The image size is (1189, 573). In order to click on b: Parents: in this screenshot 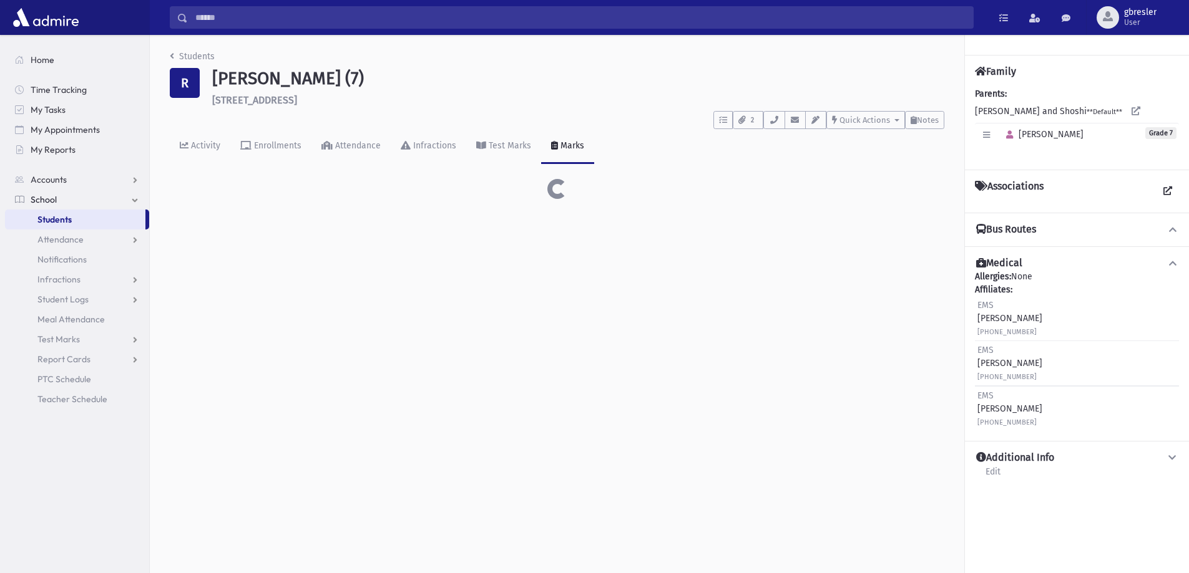, I will do `click(990, 94)`.